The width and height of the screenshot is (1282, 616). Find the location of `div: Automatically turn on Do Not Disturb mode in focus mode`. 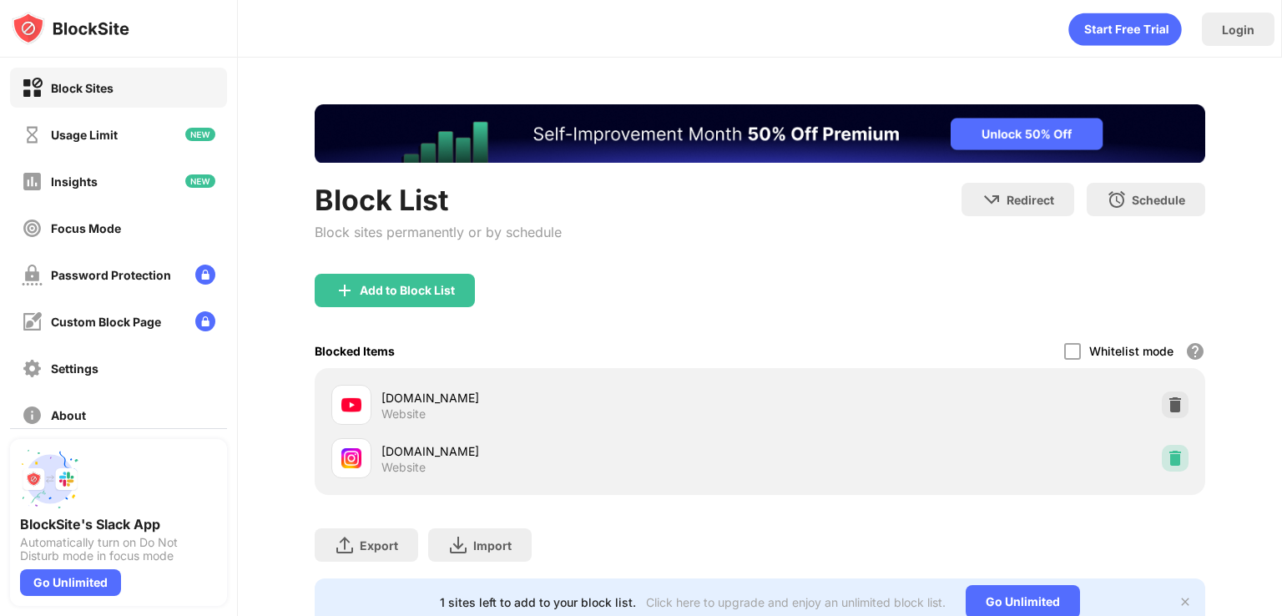

div: Automatically turn on Do Not Disturb mode in focus mode is located at coordinates (118, 549).